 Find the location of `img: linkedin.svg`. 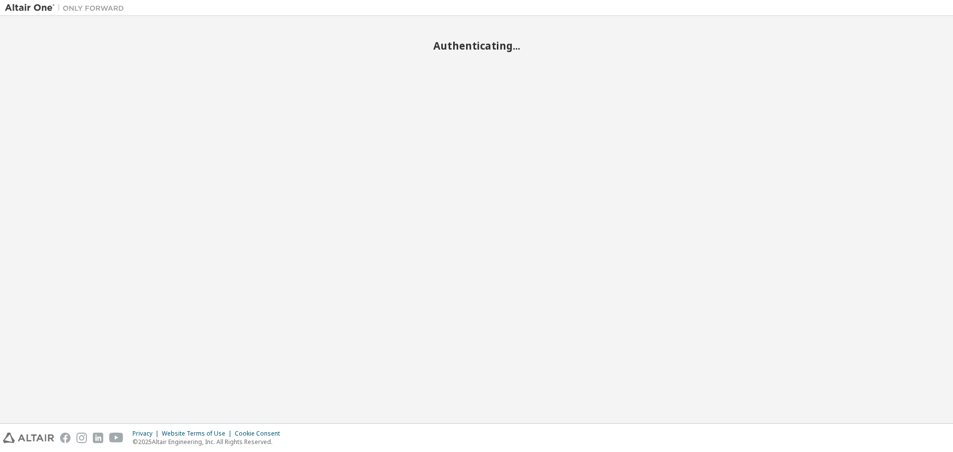

img: linkedin.svg is located at coordinates (98, 438).